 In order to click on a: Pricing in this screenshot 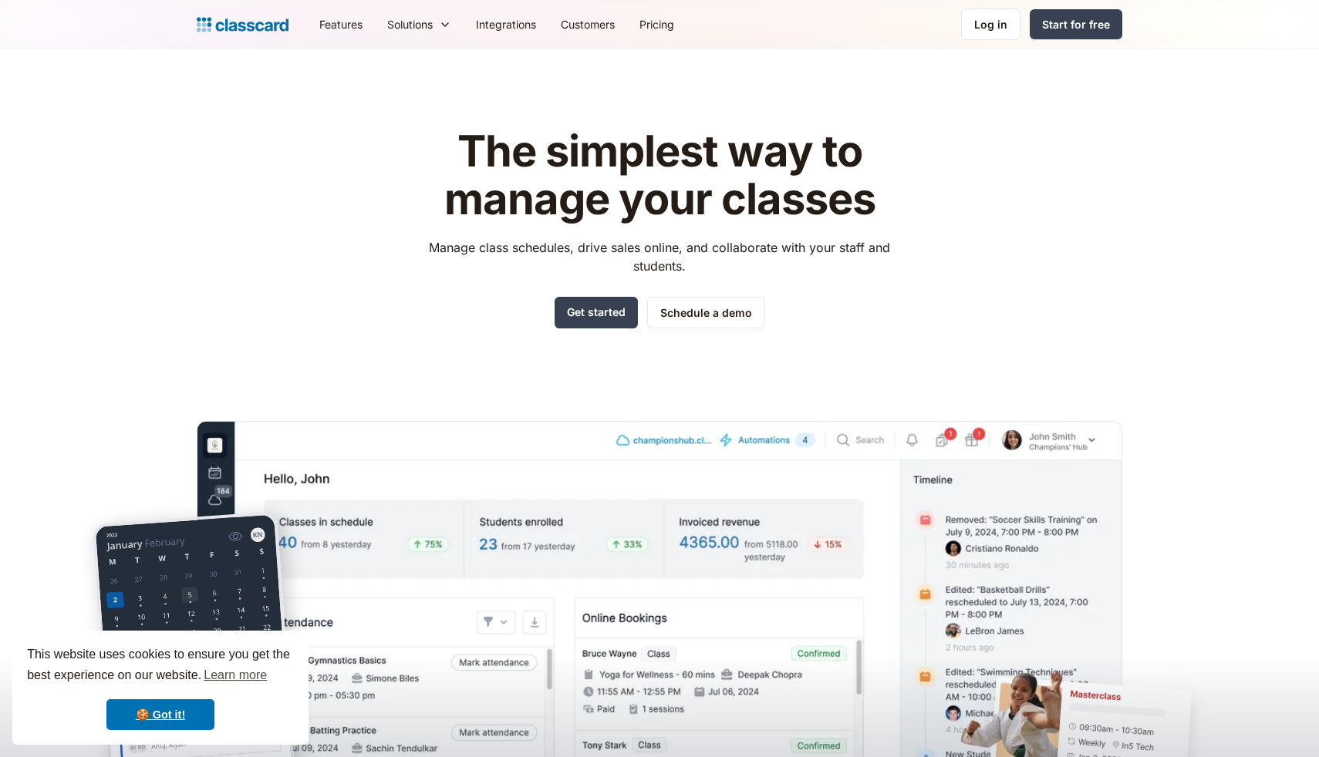, I will do `click(656, 24)`.